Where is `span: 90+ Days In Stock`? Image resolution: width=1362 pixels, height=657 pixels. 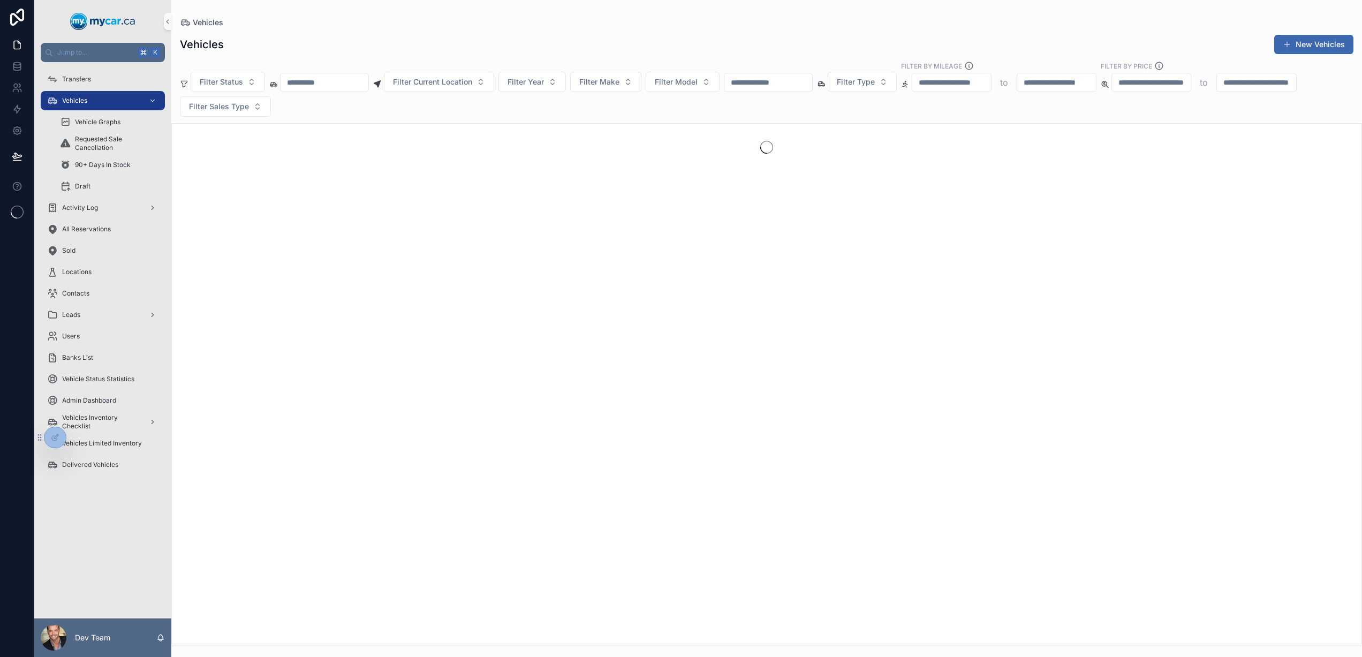
span: 90+ Days In Stock is located at coordinates (103, 165).